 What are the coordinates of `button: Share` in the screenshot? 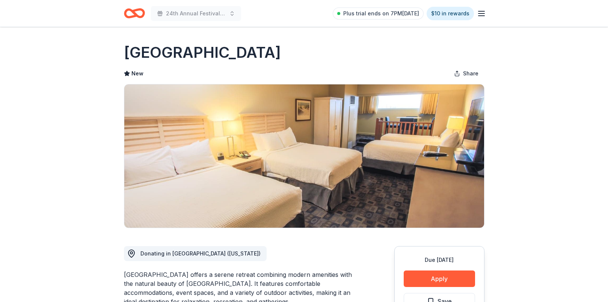 It's located at (466, 74).